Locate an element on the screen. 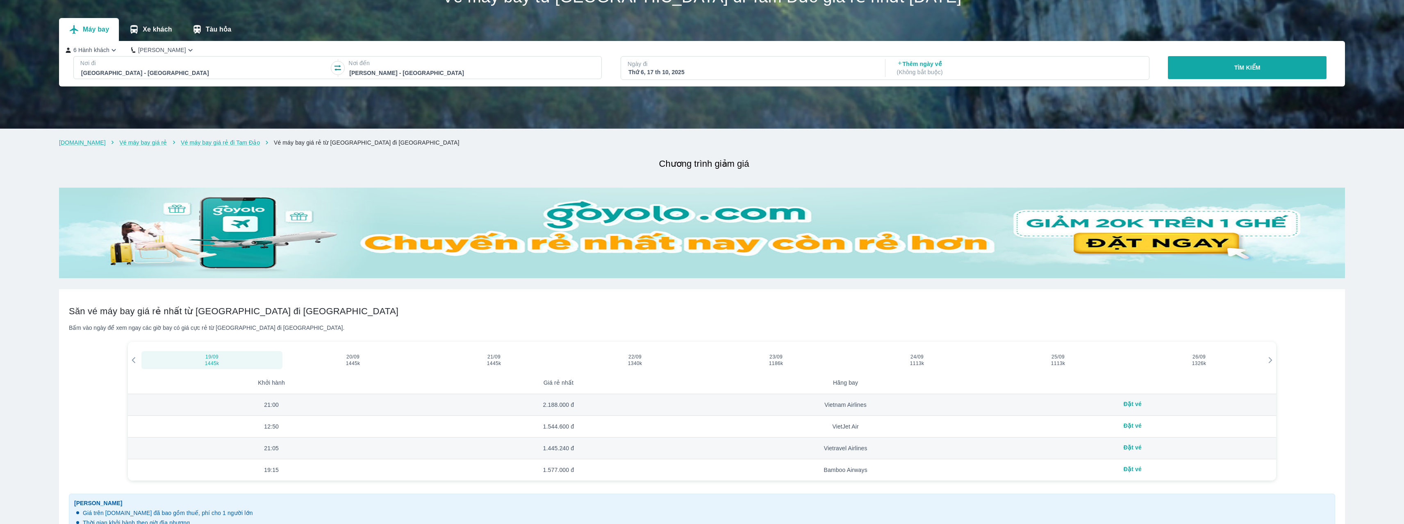  div: Thứ 6, 17 th 10, 2025 is located at coordinates (751, 72).